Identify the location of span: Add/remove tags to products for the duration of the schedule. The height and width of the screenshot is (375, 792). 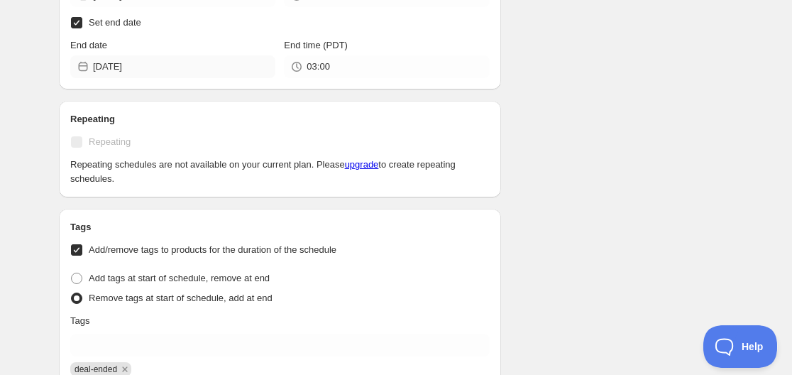
(212, 249).